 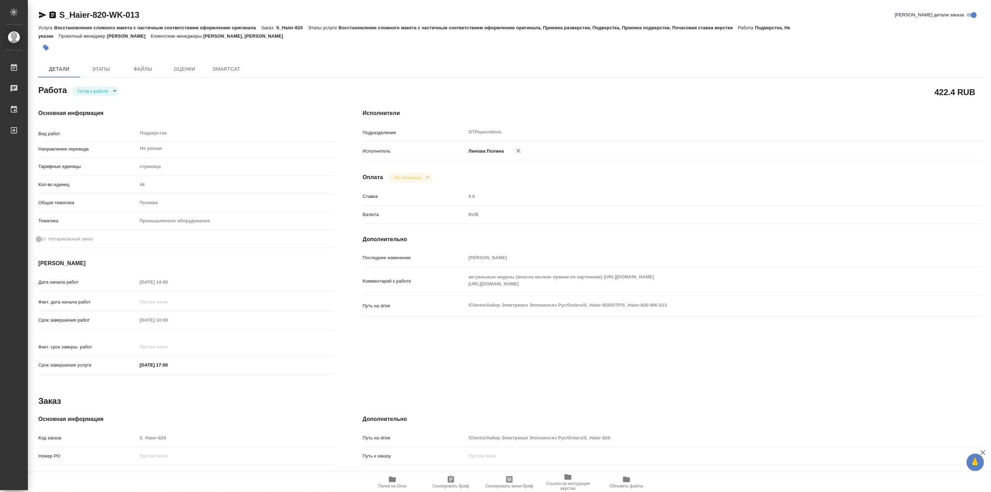 What do you see at coordinates (46, 28) in the screenshot?
I see `p: Услуга` at bounding box center [46, 28].